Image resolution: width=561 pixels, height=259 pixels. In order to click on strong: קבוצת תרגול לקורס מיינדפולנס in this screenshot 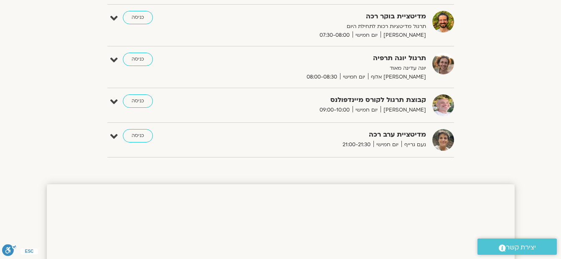, I will do `click(324, 100)`.